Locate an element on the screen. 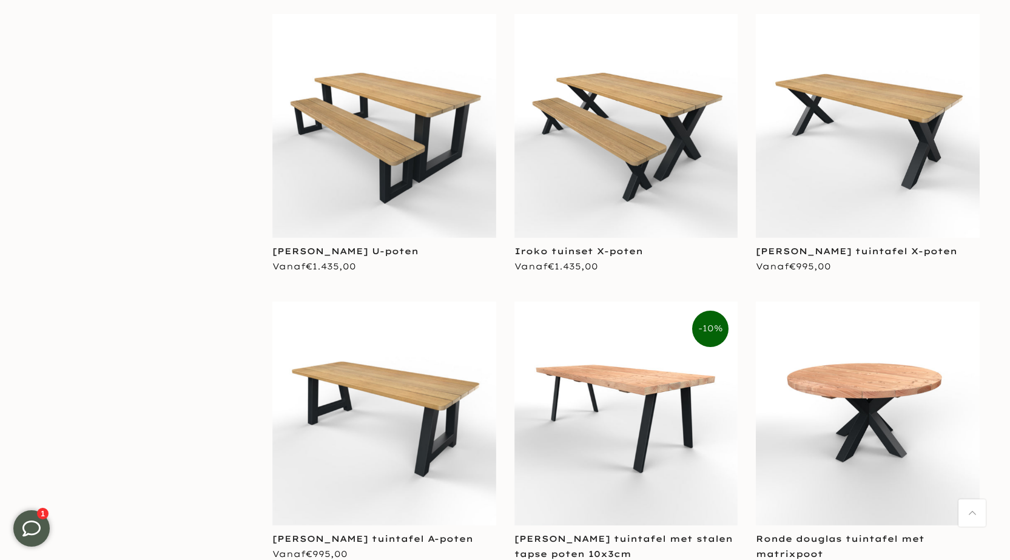 This screenshot has width=1010, height=560. img: tuintafel en tuinbank rechthoek iroko hout stalen X-poten is located at coordinates (626, 126).